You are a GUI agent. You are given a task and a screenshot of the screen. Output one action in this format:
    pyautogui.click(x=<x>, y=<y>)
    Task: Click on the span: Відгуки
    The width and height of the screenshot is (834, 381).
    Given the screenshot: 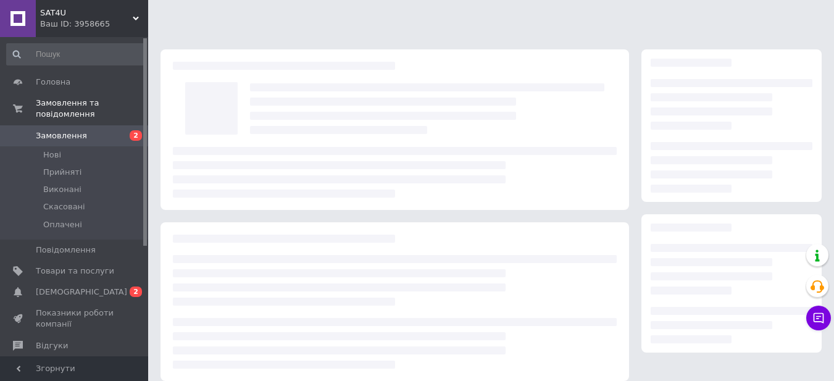 What is the action you would take?
    pyautogui.click(x=52, y=346)
    